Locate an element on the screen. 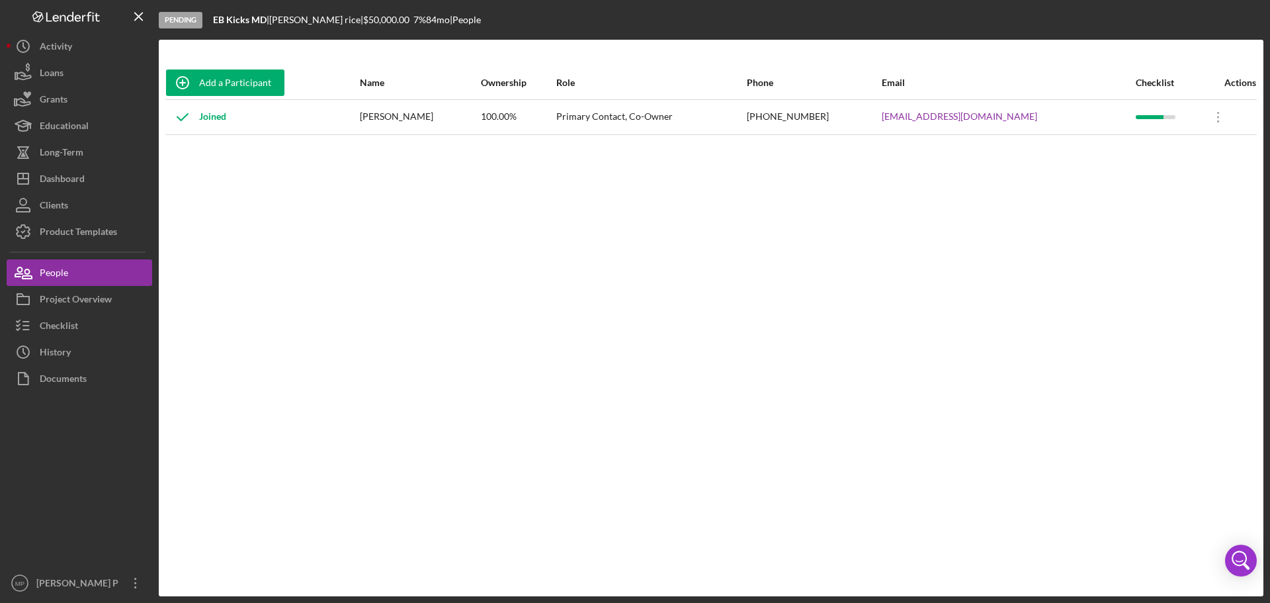 This screenshot has width=1270, height=603. button: Product Templates is located at coordinates (79, 232).